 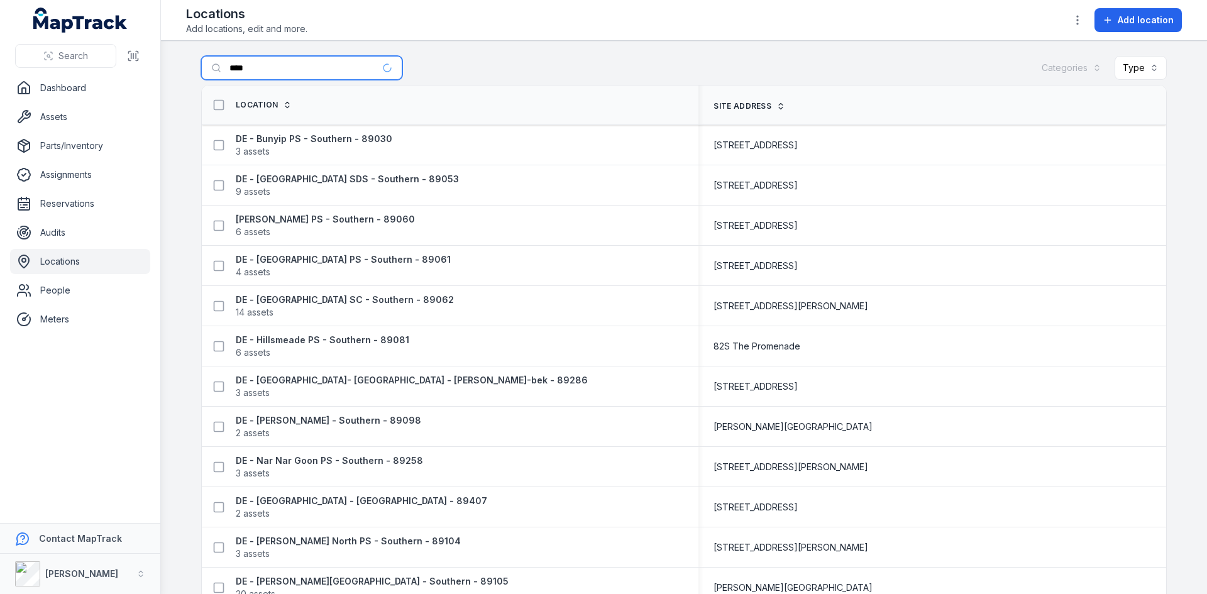 What do you see at coordinates (80, 20) in the screenshot?
I see `a: MapTrack` at bounding box center [80, 20].